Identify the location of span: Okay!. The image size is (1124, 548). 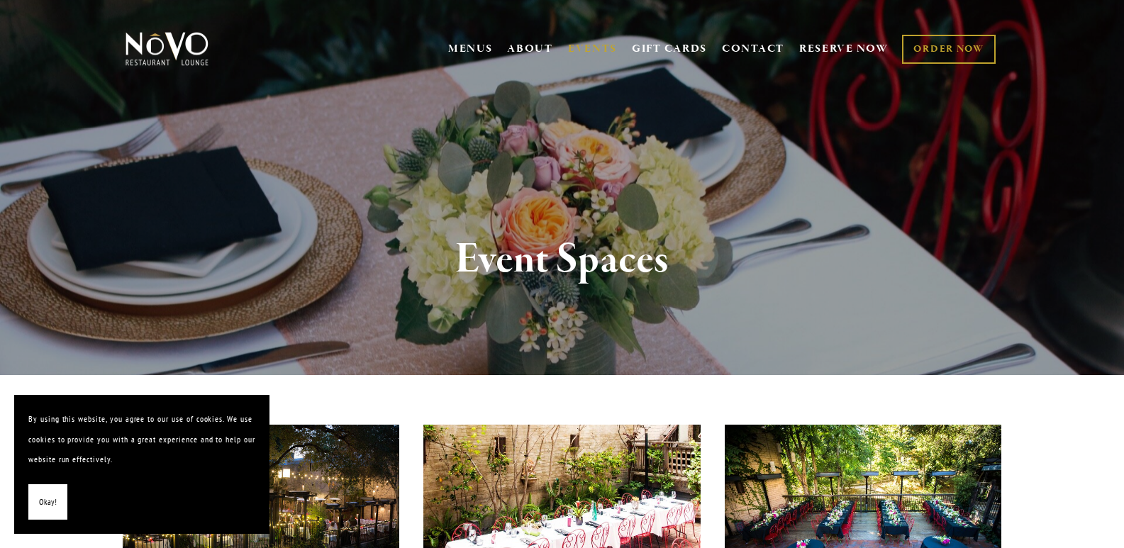
(48, 502).